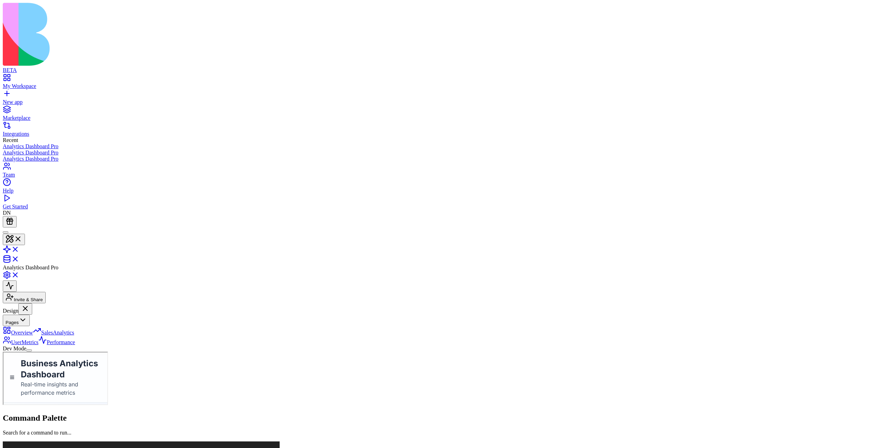 This screenshot has height=448, width=886. Describe the element at coordinates (7, 213) in the screenshot. I see `span: DN` at that location.